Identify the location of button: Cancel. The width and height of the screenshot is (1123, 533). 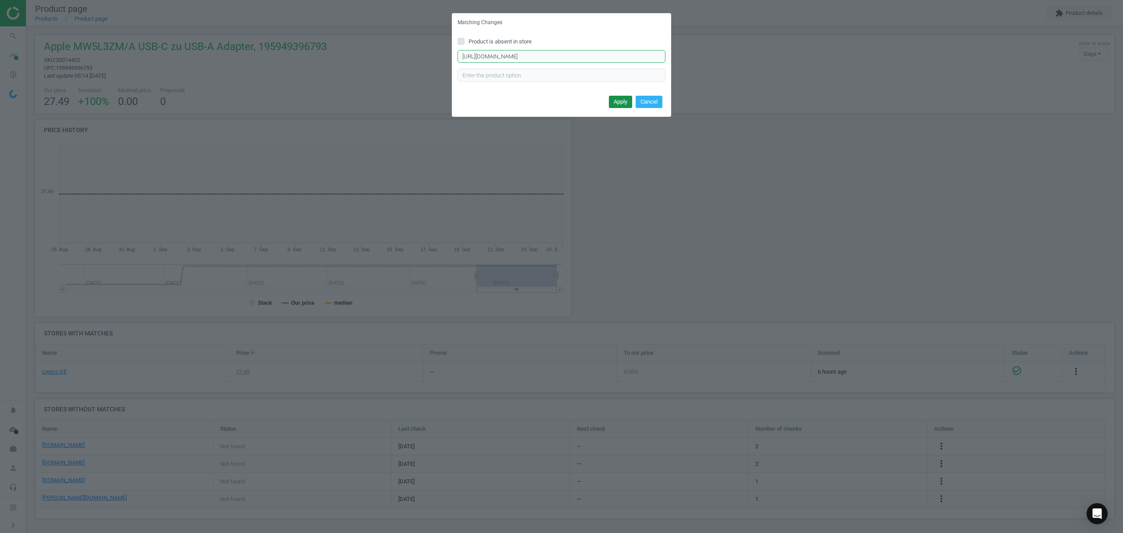
(649, 102).